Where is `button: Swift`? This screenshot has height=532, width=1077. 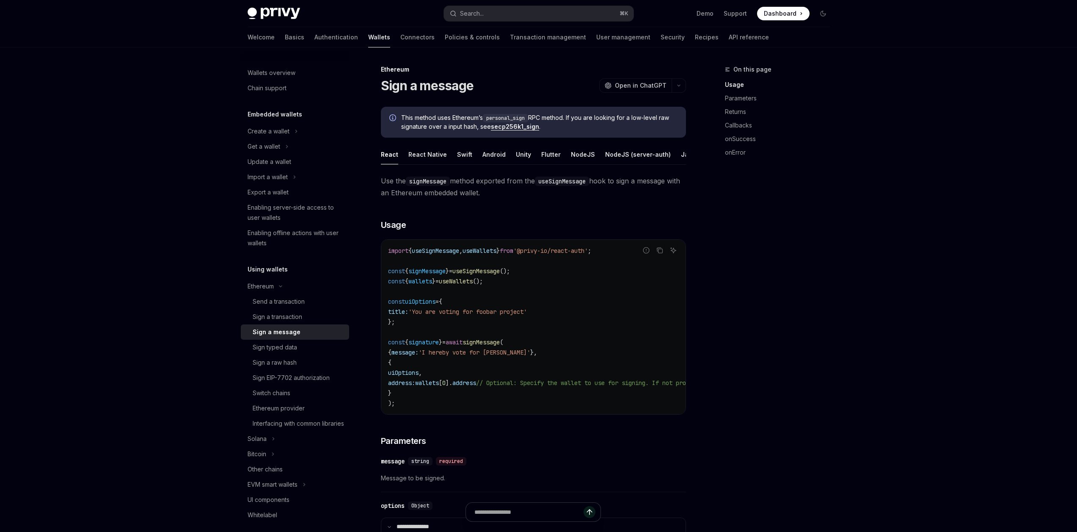
button: Swift is located at coordinates (465, 154).